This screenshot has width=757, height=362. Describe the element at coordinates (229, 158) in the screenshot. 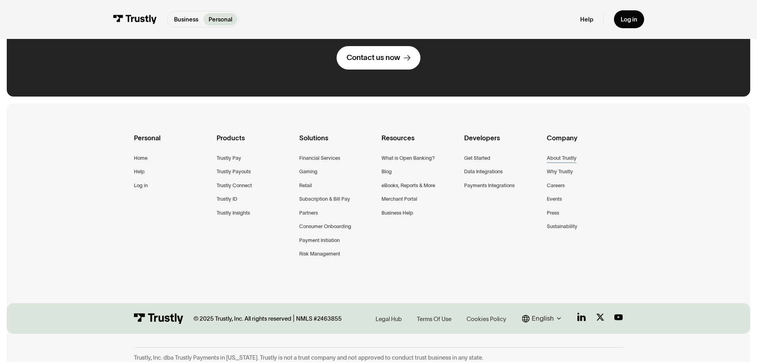

I see `div: Trustly Pay` at that location.